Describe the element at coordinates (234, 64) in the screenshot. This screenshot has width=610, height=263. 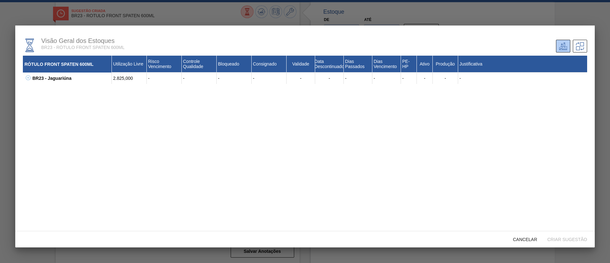
I see `div: Bloqueado` at that location.